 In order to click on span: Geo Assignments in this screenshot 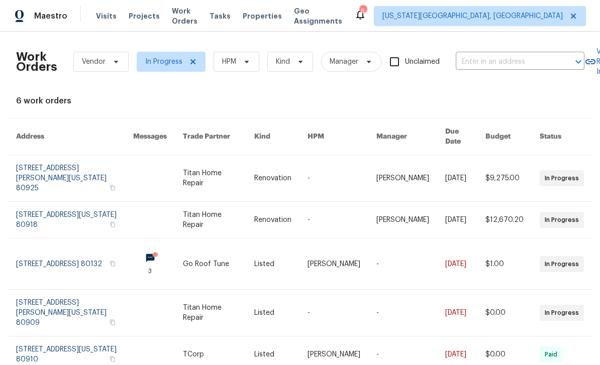, I will do `click(318, 16)`.